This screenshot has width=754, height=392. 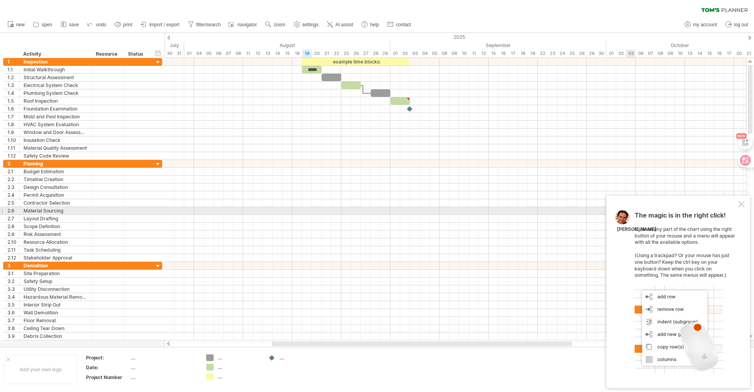 I want to click on div: 1.12, so click(x=13, y=156).